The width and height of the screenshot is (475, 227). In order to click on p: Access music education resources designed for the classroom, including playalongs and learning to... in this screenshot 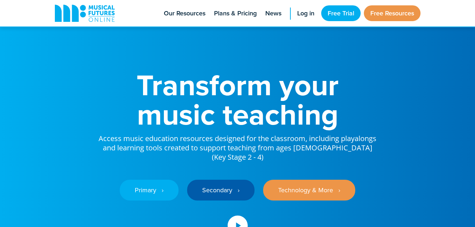, I will do `click(238, 146)`.